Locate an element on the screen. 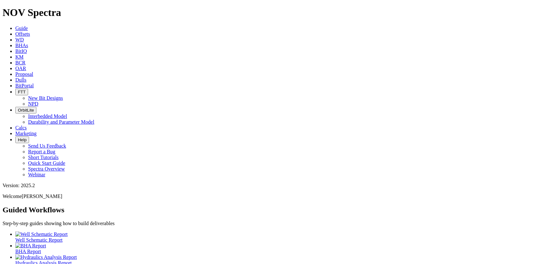  p: Step-by-step guides showing how to build deliverables is located at coordinates (278, 224).